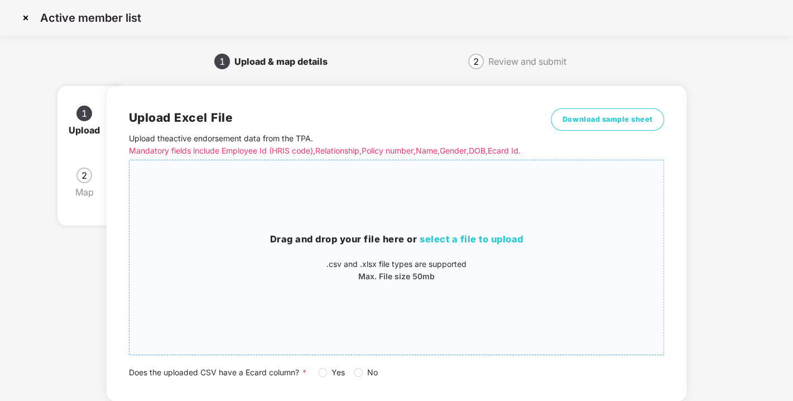 Image resolution: width=793 pixels, height=401 pixels. Describe the element at coordinates (397, 372) in the screenshot. I see `div: Does the uploaded CSV have a Ecard column?` at that location.